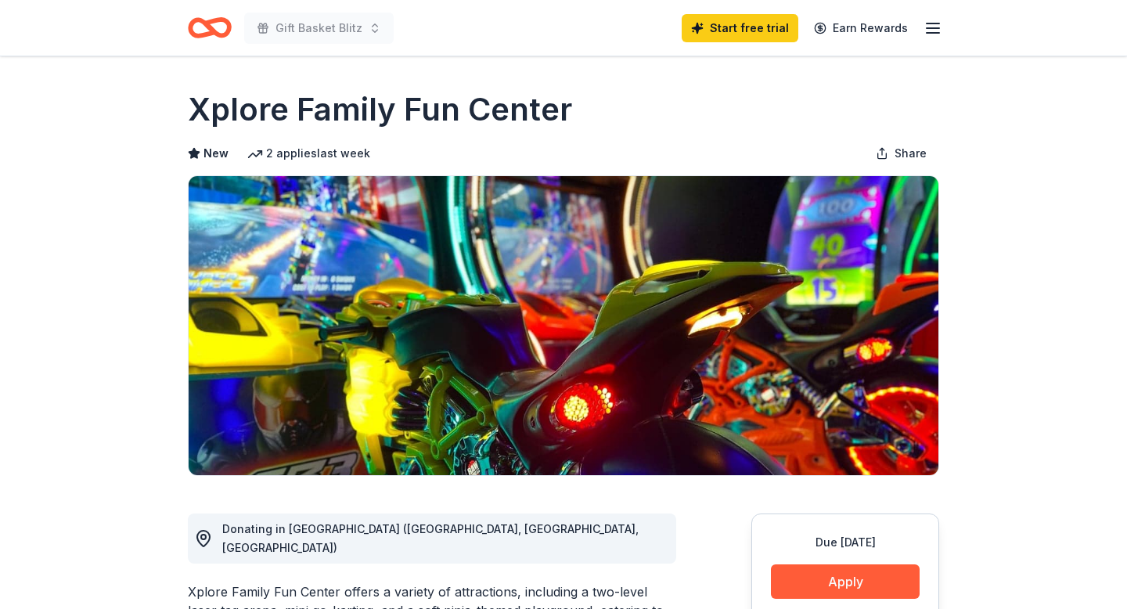 The width and height of the screenshot is (1127, 609). Describe the element at coordinates (845, 581) in the screenshot. I see `button: Apply` at that location.